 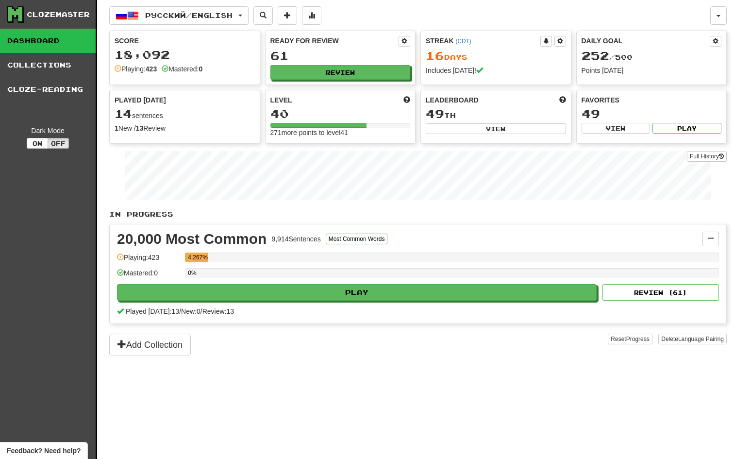 I want to click on div: 9,914 Sentences, so click(x=296, y=239).